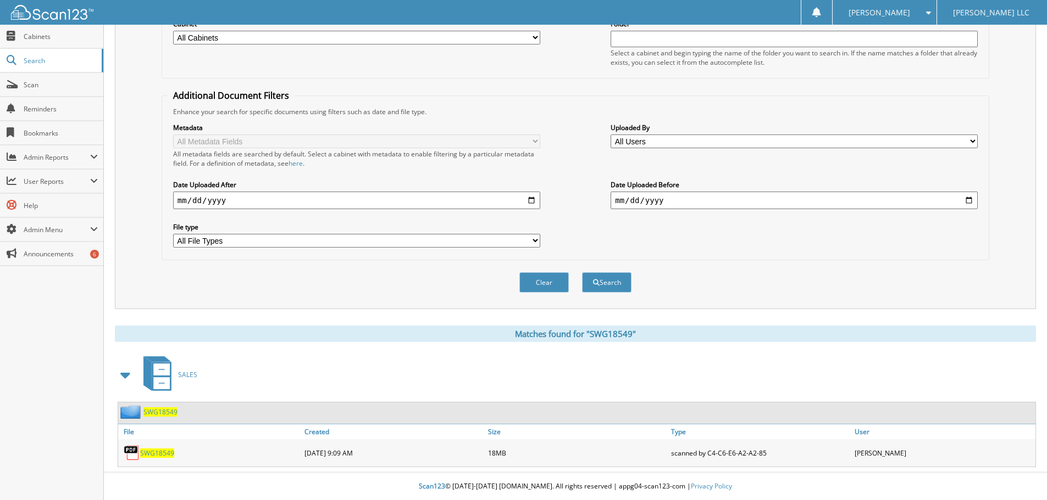 The height and width of the screenshot is (500, 1047). Describe the element at coordinates (60, 36) in the screenshot. I see `span: Cabinets` at that location.